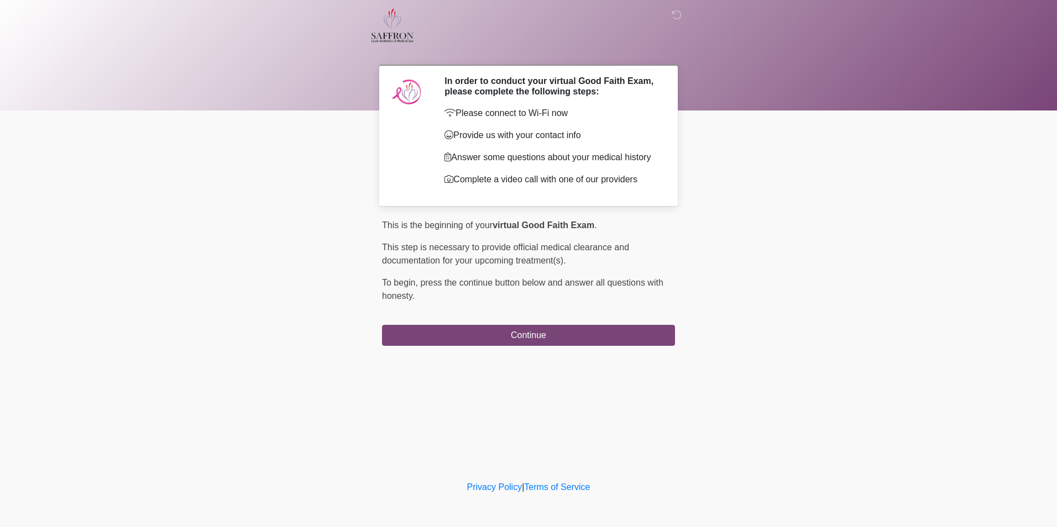 The height and width of the screenshot is (527, 1057). What do you see at coordinates (393, 25) in the screenshot?
I see `img: Saffron Laser Aesthetics and Medical Spa Logo` at bounding box center [393, 25].